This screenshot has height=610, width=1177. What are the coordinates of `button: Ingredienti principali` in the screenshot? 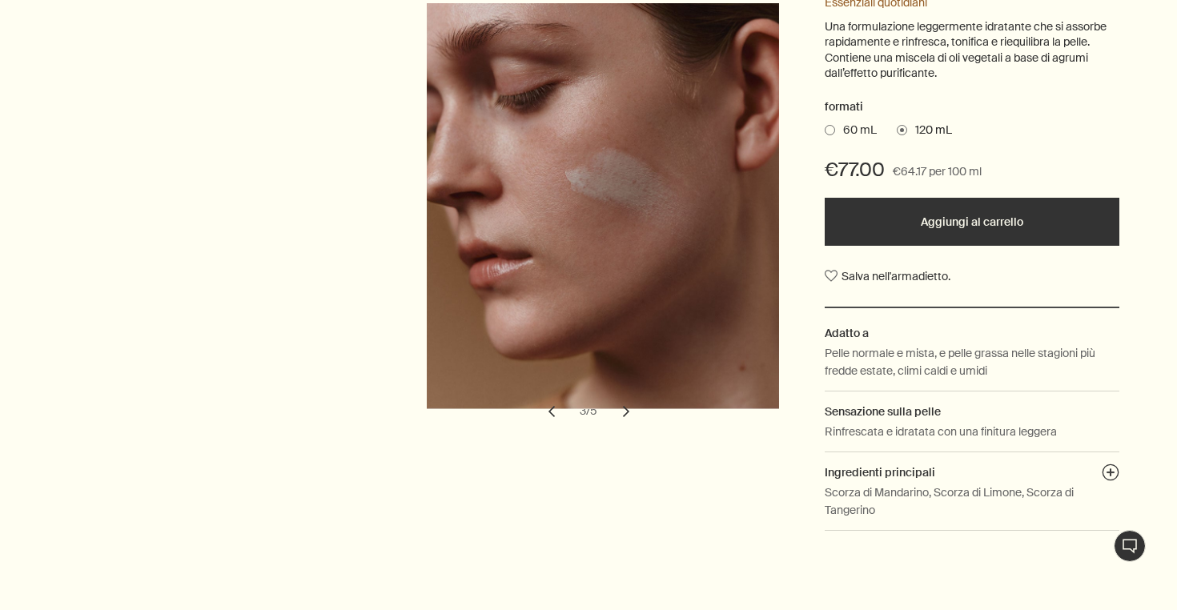 It's located at (1111, 475).